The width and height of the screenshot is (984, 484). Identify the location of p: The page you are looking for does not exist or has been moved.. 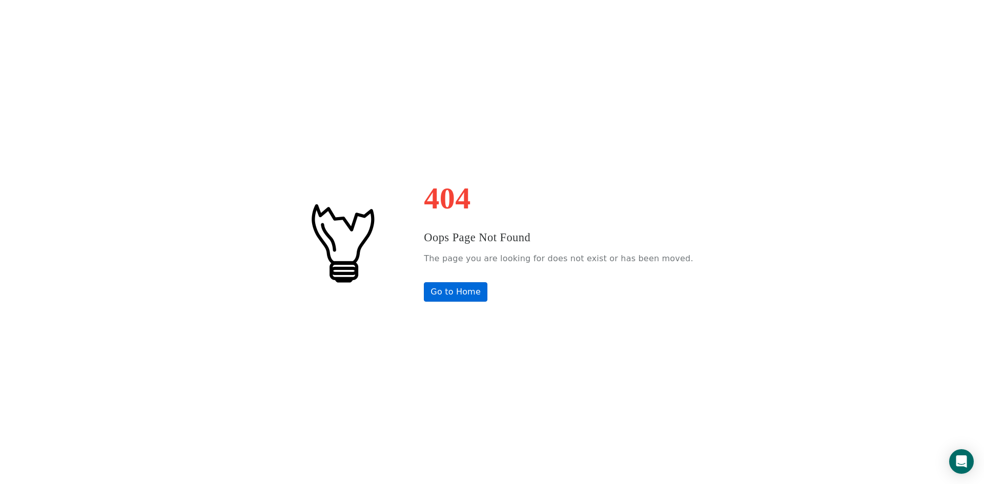
(558, 259).